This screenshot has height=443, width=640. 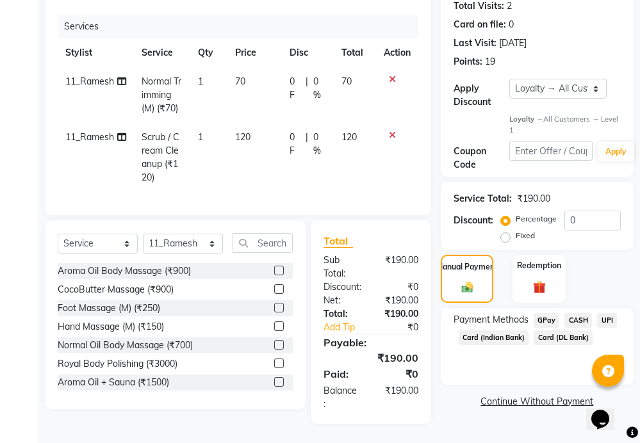 I want to click on th: Total, so click(x=355, y=53).